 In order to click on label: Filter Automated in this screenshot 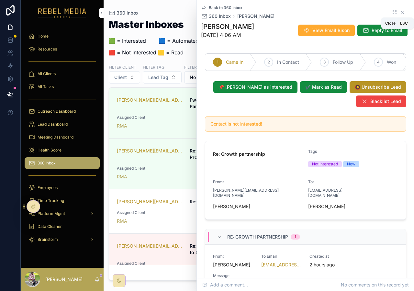, I will do `click(203, 67)`.